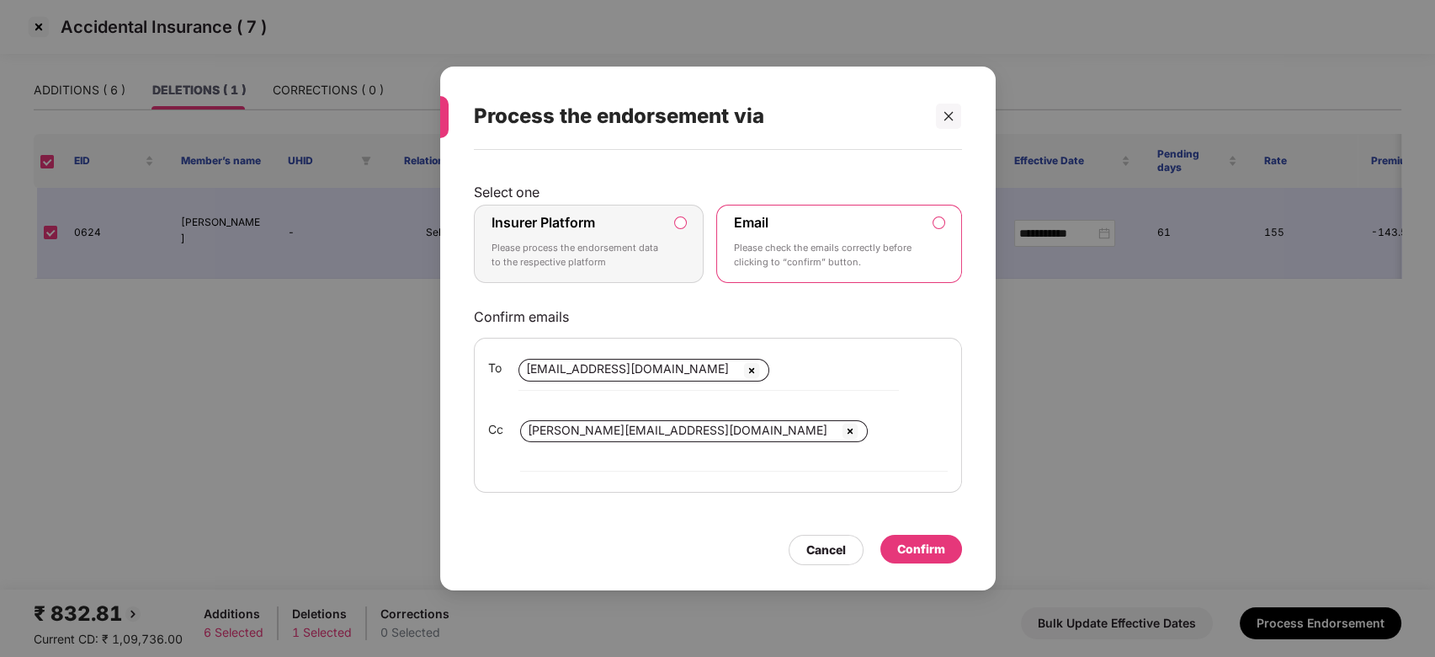 This screenshot has height=657, width=1435. I want to click on span: close, so click(949, 116).